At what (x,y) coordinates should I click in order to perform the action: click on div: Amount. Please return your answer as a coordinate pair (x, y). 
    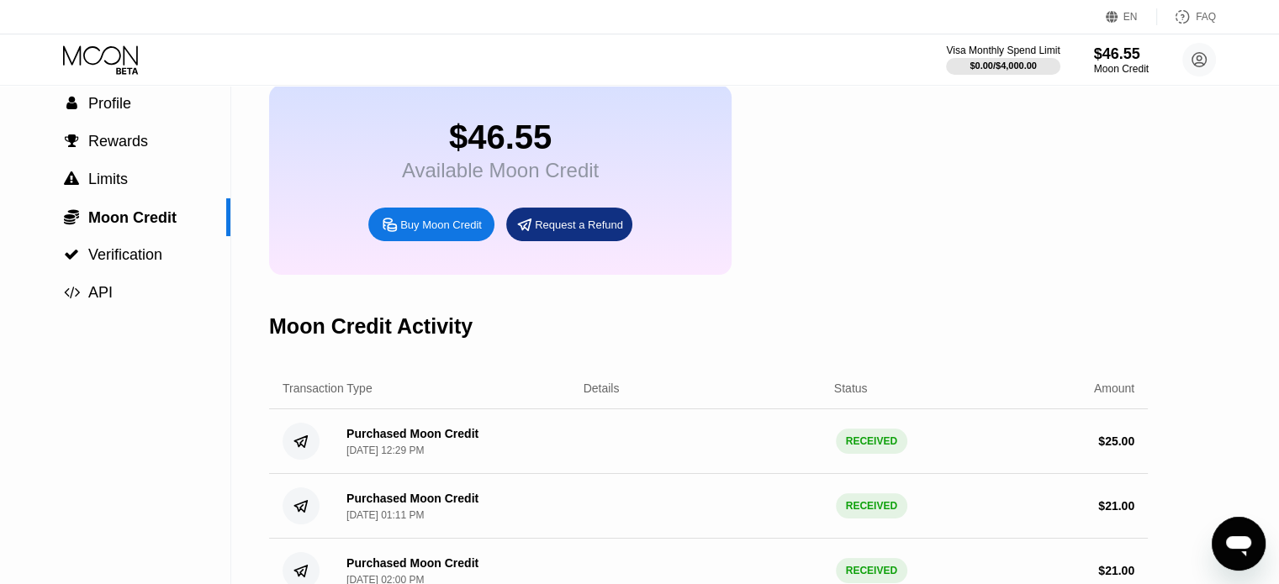
    Looking at the image, I should click on (1114, 389).